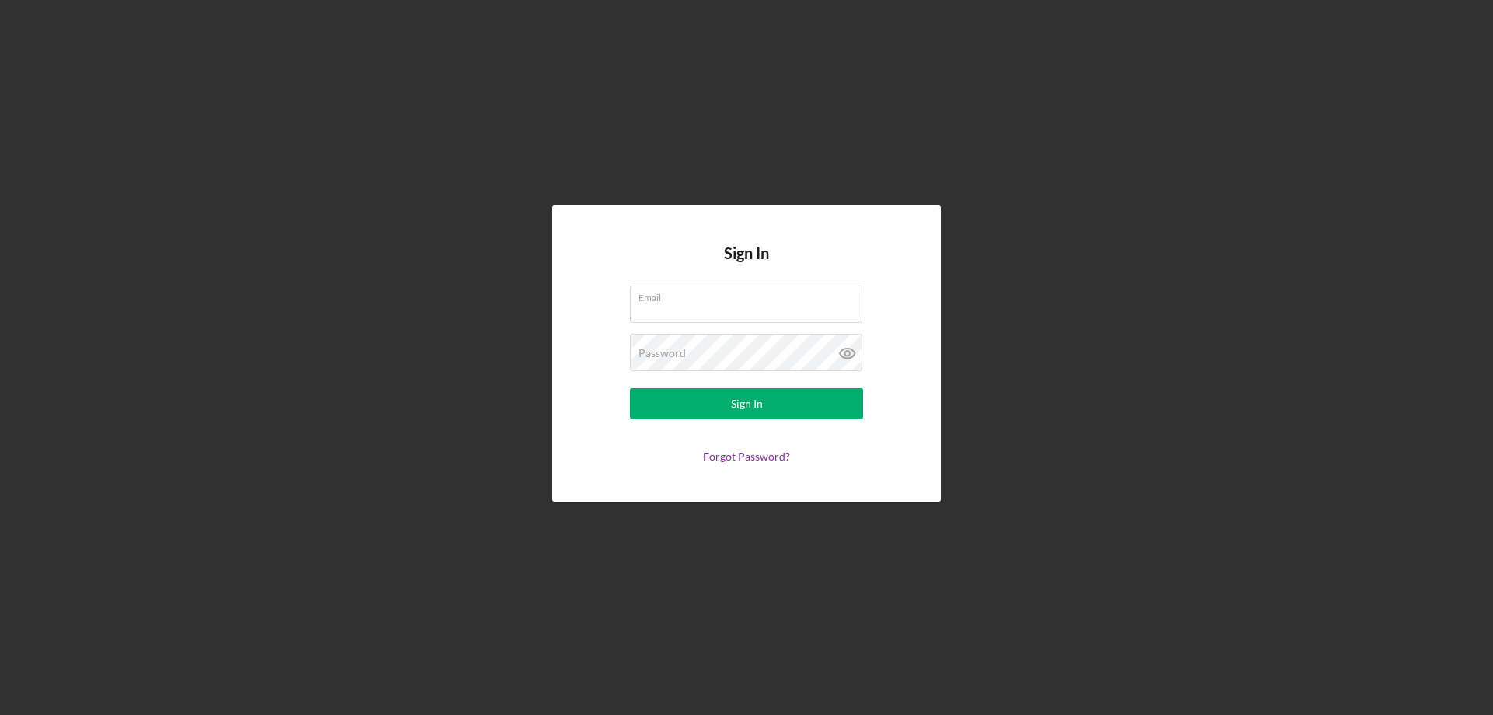  Describe the element at coordinates (747, 456) in the screenshot. I see `a: Forgot Password?` at that location.